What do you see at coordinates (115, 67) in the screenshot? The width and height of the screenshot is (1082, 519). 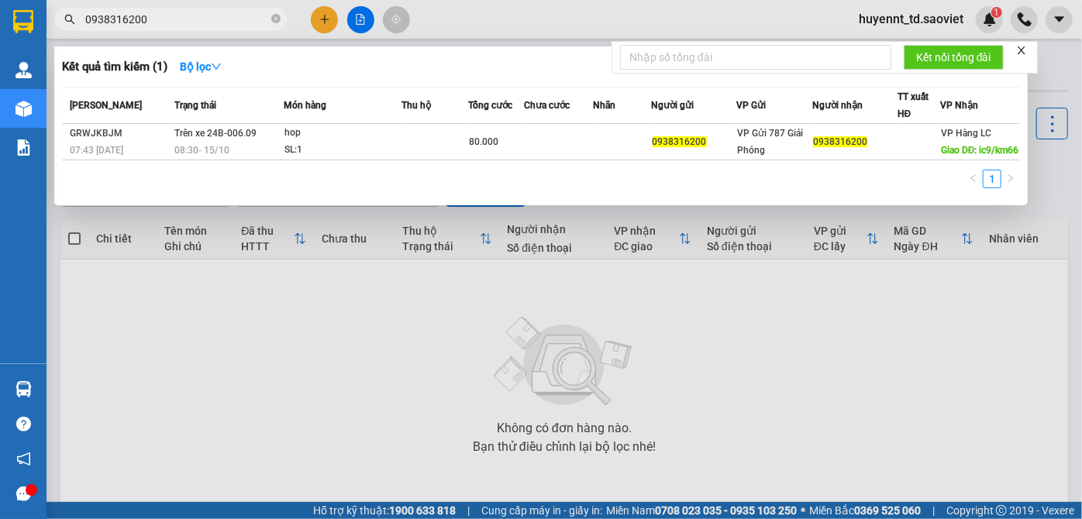 I see `h3: Kết quả tìm kiếm ( 1 )` at bounding box center [115, 67].